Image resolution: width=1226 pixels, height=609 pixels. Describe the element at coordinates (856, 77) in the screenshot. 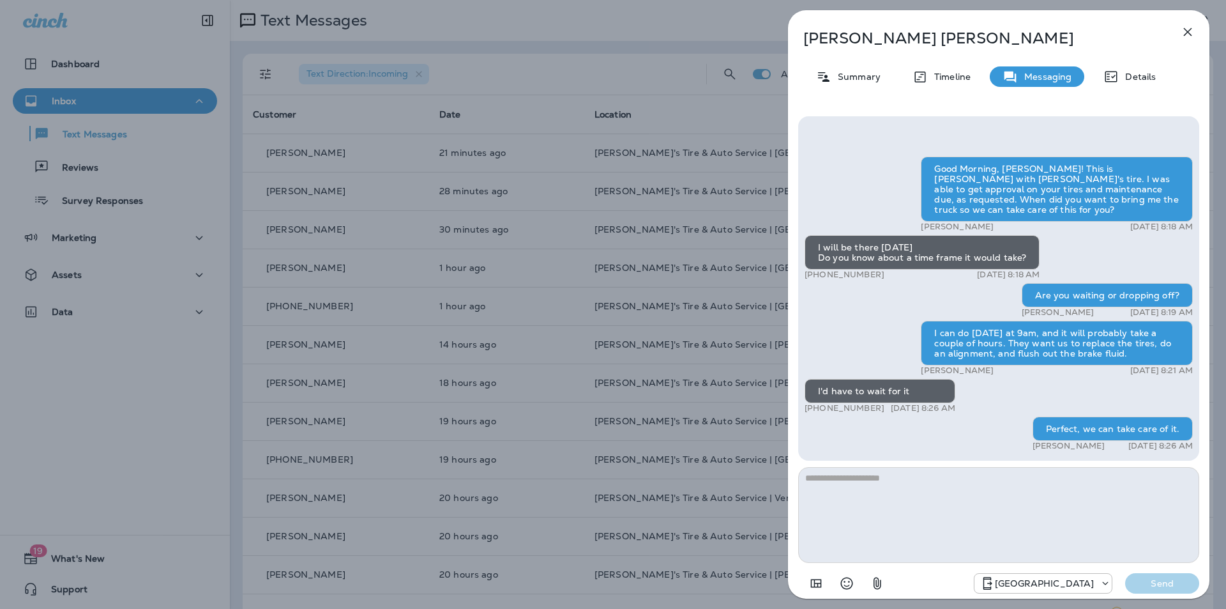

I see `p: Summary` at that location.